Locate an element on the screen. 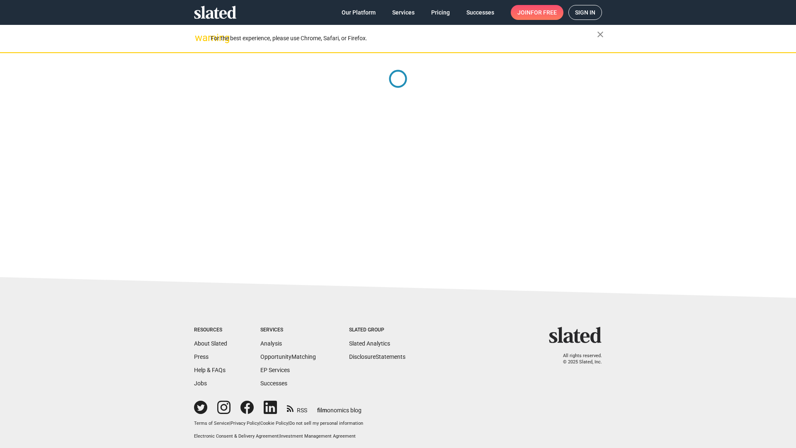  span: Our Platform is located at coordinates (359, 12).